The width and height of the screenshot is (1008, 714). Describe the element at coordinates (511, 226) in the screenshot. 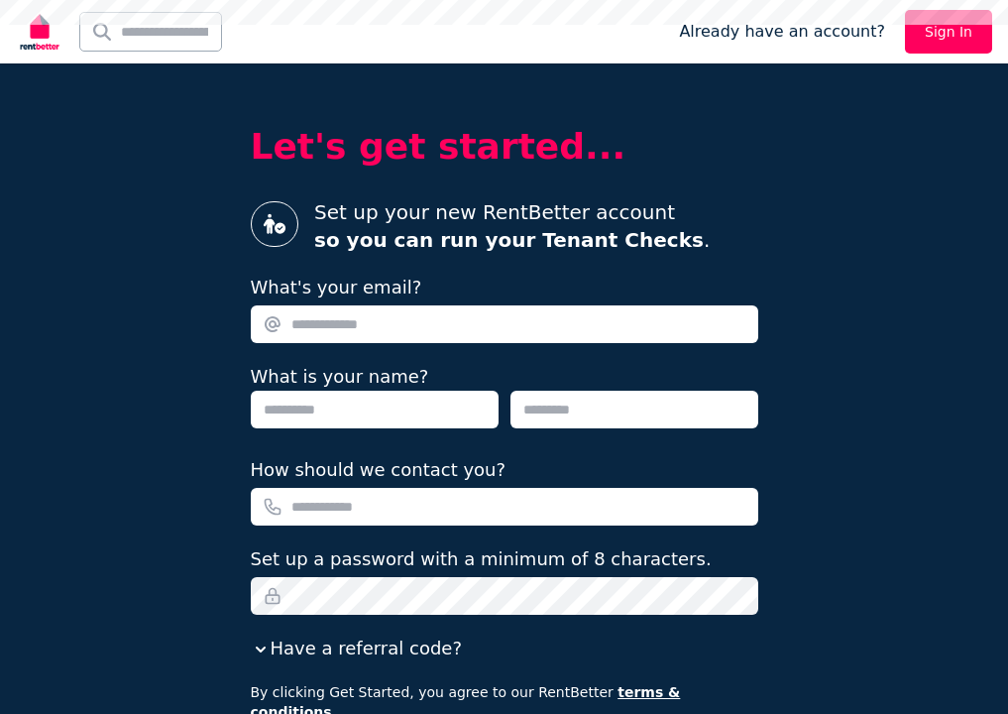

I see `p: Set up your new RentBetter account .` at that location.